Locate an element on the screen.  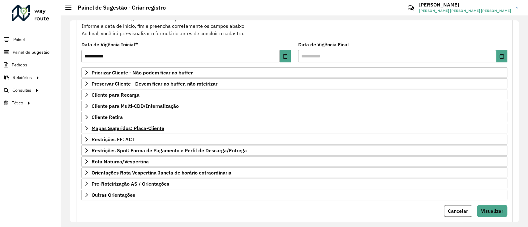
a: Preservar Cliente - Devem ficar no buffer, não roteirizar is located at coordinates (294, 84).